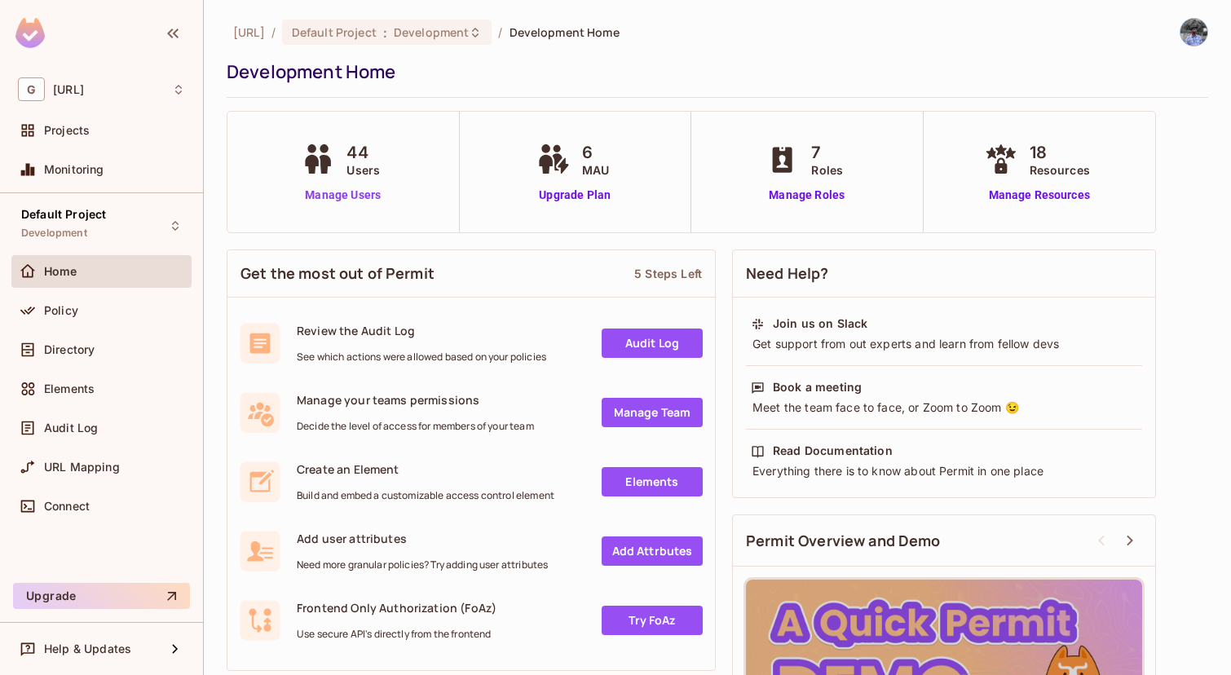 The height and width of the screenshot is (675, 1231). I want to click on span: Audit Log, so click(71, 428).